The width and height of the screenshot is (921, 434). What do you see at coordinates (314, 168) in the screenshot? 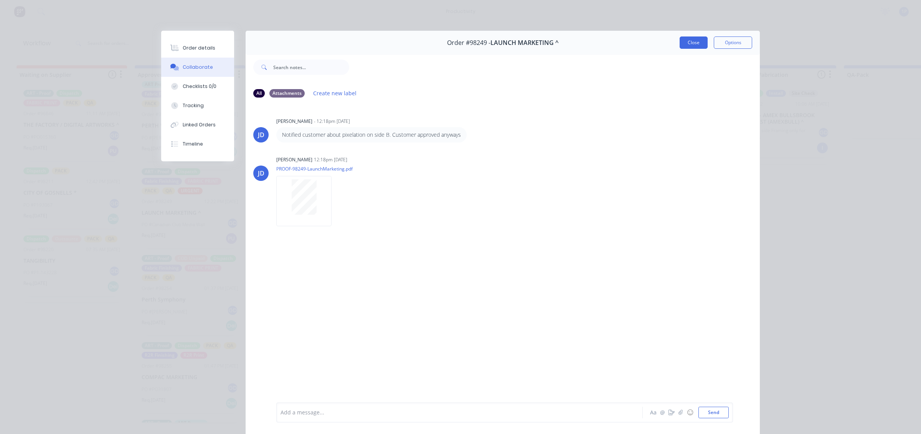
I see `p: PROOF-98249-LaunchMarketing.pdf` at bounding box center [314, 168].